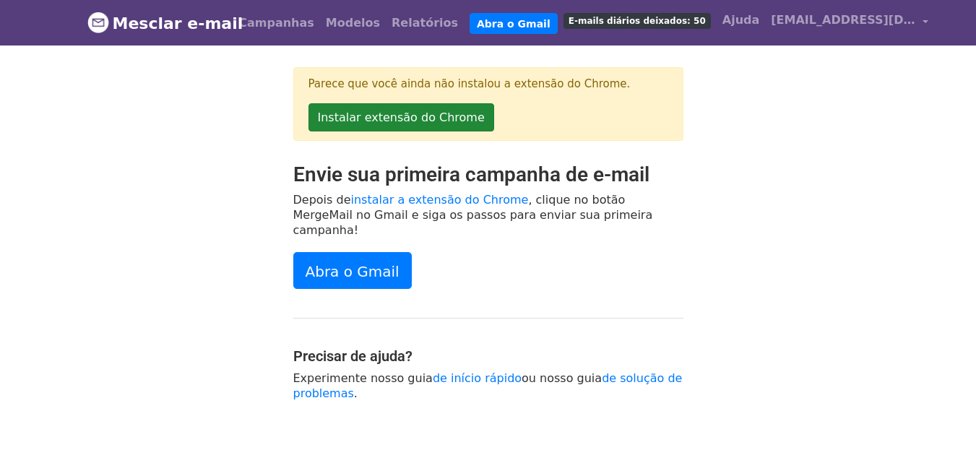  What do you see at coordinates (488, 386) in the screenshot?
I see `font: de solução de problemas` at bounding box center [488, 386].